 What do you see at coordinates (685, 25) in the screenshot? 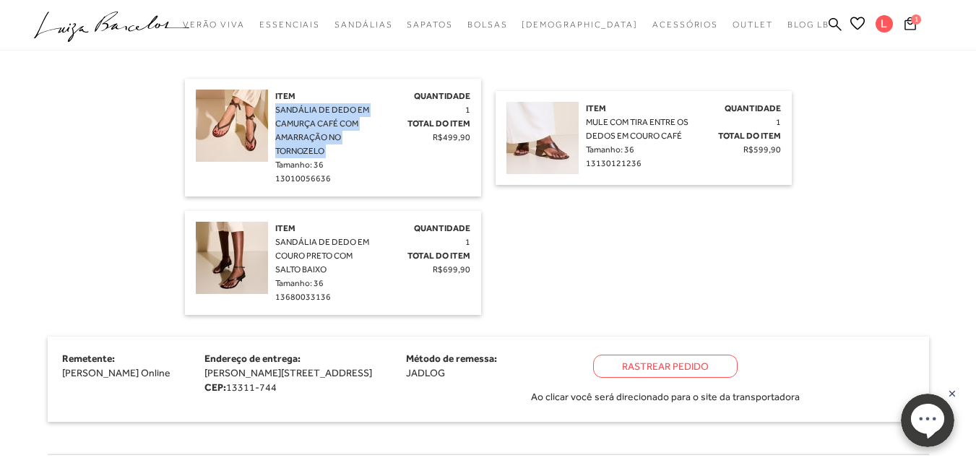
I see `span: Acessórios` at bounding box center [685, 25].